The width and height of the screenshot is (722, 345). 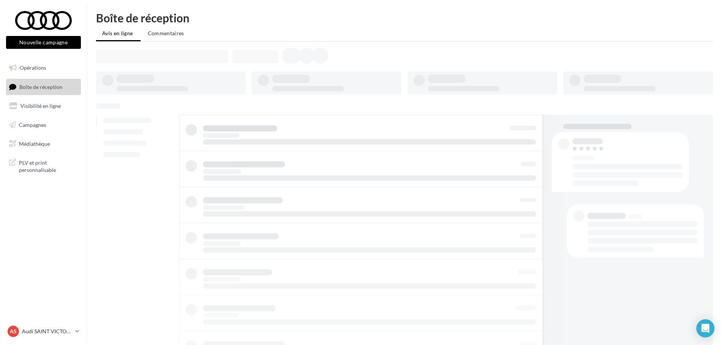 I want to click on span: Campagnes, so click(x=33, y=124).